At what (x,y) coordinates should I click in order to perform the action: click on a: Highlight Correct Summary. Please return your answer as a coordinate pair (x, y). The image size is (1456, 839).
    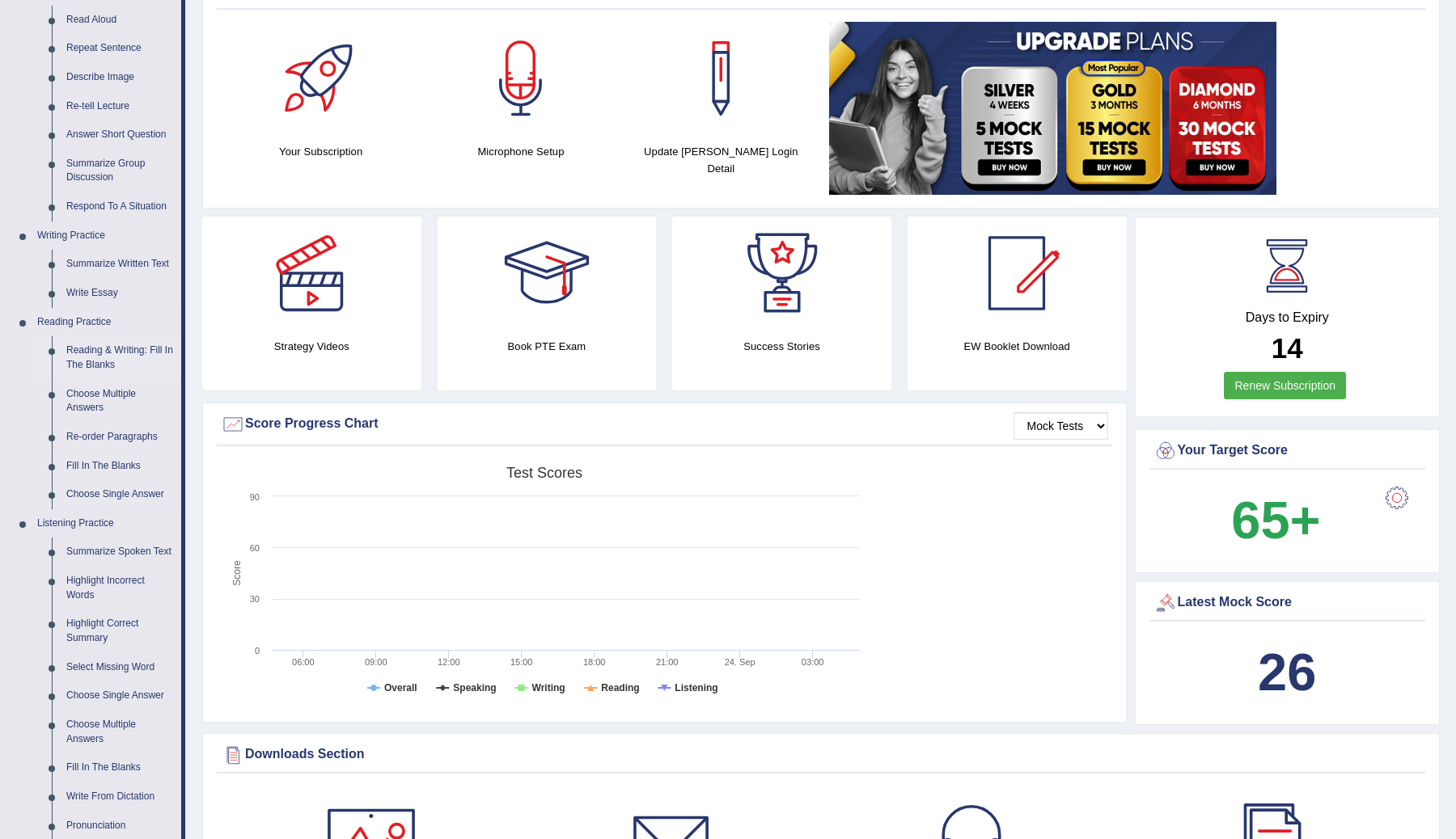
    Looking at the image, I should click on (120, 630).